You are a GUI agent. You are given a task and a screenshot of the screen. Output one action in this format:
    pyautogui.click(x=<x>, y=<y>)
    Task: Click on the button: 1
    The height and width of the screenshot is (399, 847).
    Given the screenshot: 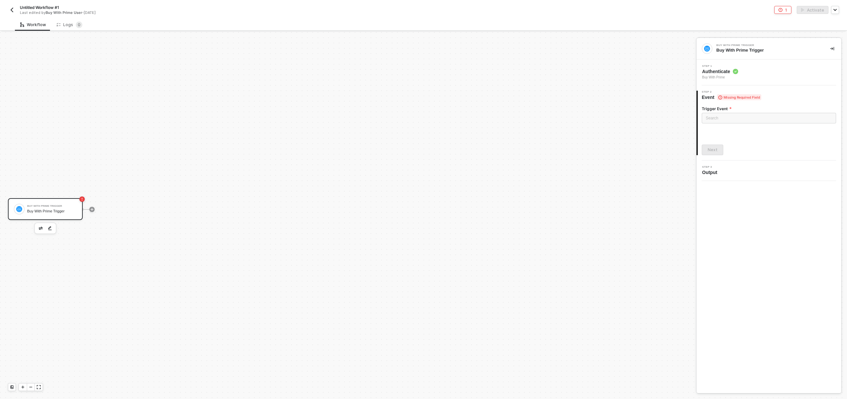 What is the action you would take?
    pyautogui.click(x=783, y=10)
    